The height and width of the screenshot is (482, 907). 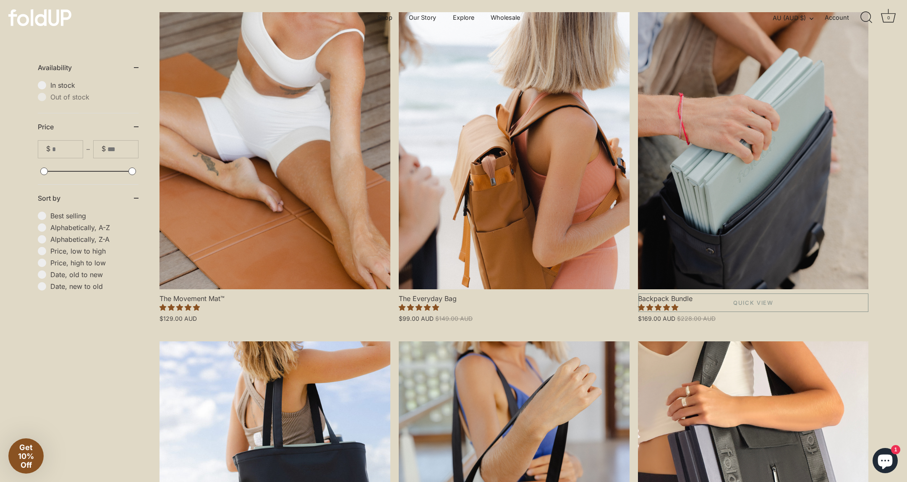 I want to click on span: Alphabetically, Z-A, so click(x=94, y=239).